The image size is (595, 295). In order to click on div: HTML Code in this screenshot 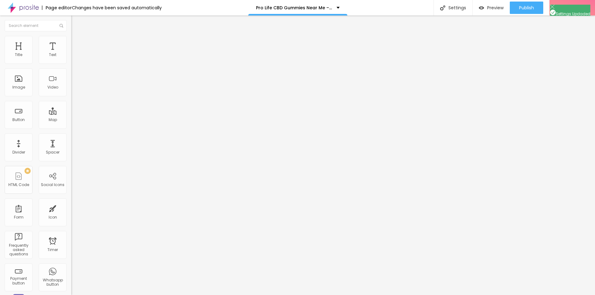, I will do `click(19, 185)`.